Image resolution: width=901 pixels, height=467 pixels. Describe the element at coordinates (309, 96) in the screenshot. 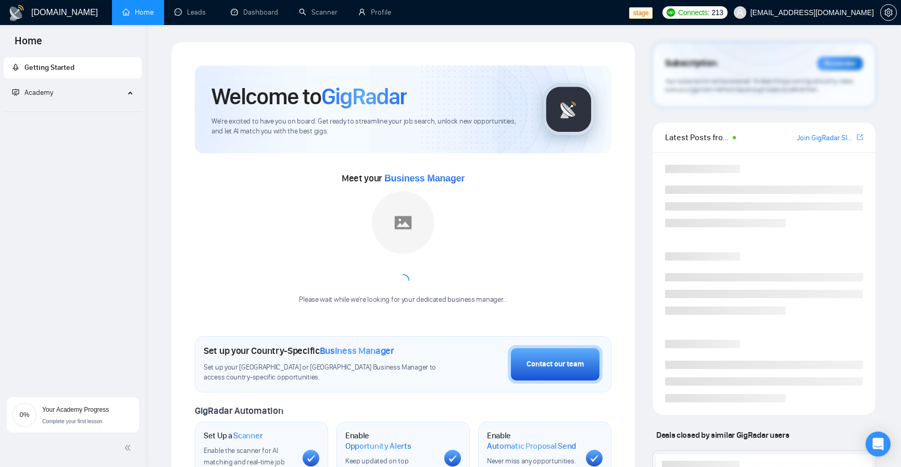

I see `h1: Welcome to` at that location.